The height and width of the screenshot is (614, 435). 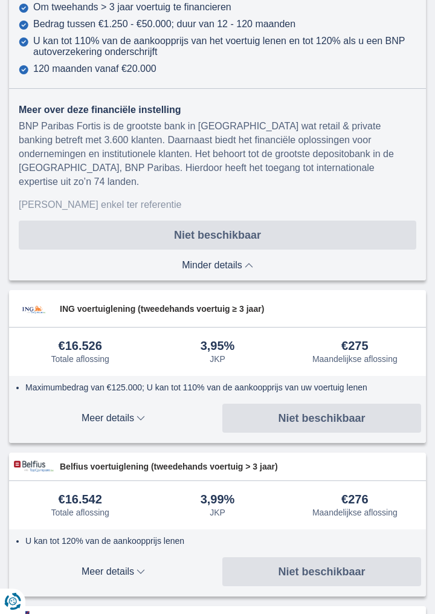 I want to click on div: €276, so click(x=355, y=500).